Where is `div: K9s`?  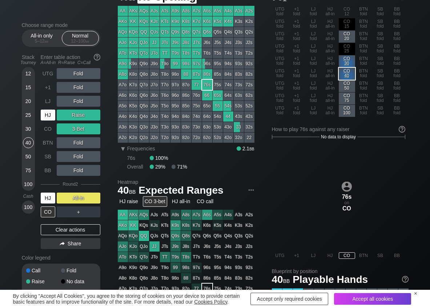
div: K9s is located at coordinates (176, 21).